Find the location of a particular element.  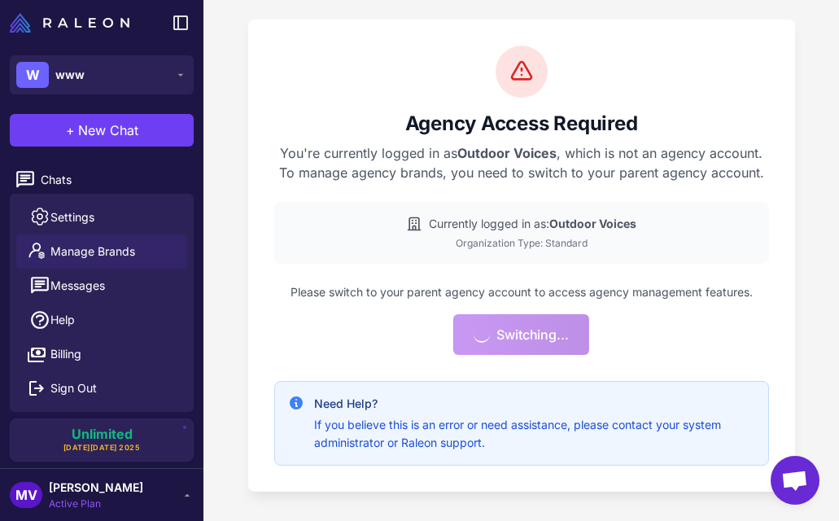

span: Active Plan is located at coordinates (96, 504).